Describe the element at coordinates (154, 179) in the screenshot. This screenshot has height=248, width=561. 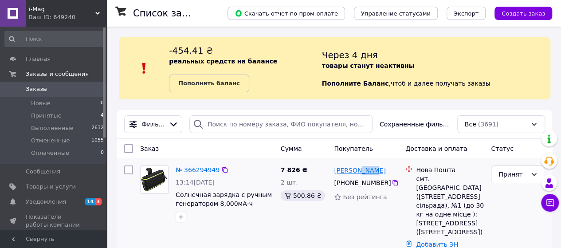
I see `img: Фото товару` at that location.